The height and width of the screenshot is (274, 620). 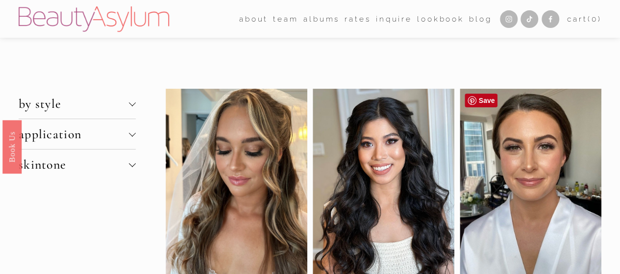 What do you see at coordinates (509, 19) in the screenshot?
I see `a: Instagram` at bounding box center [509, 19].